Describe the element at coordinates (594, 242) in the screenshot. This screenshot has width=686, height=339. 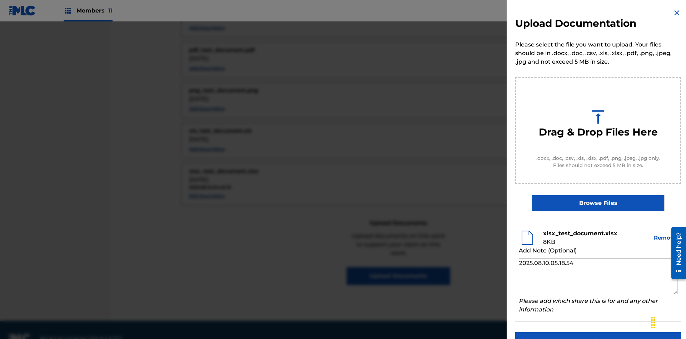
I see `div: 8 KB` at that location.